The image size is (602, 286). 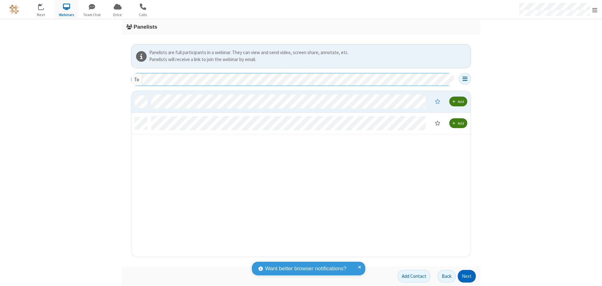 I want to click on div: Panelists are full participants in a webinar. They can view and send video, screen share, annotat..., so click(x=309, y=53).